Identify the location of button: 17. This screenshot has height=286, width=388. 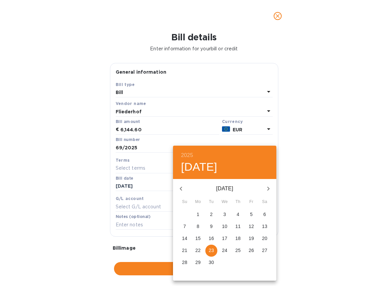
(224, 238).